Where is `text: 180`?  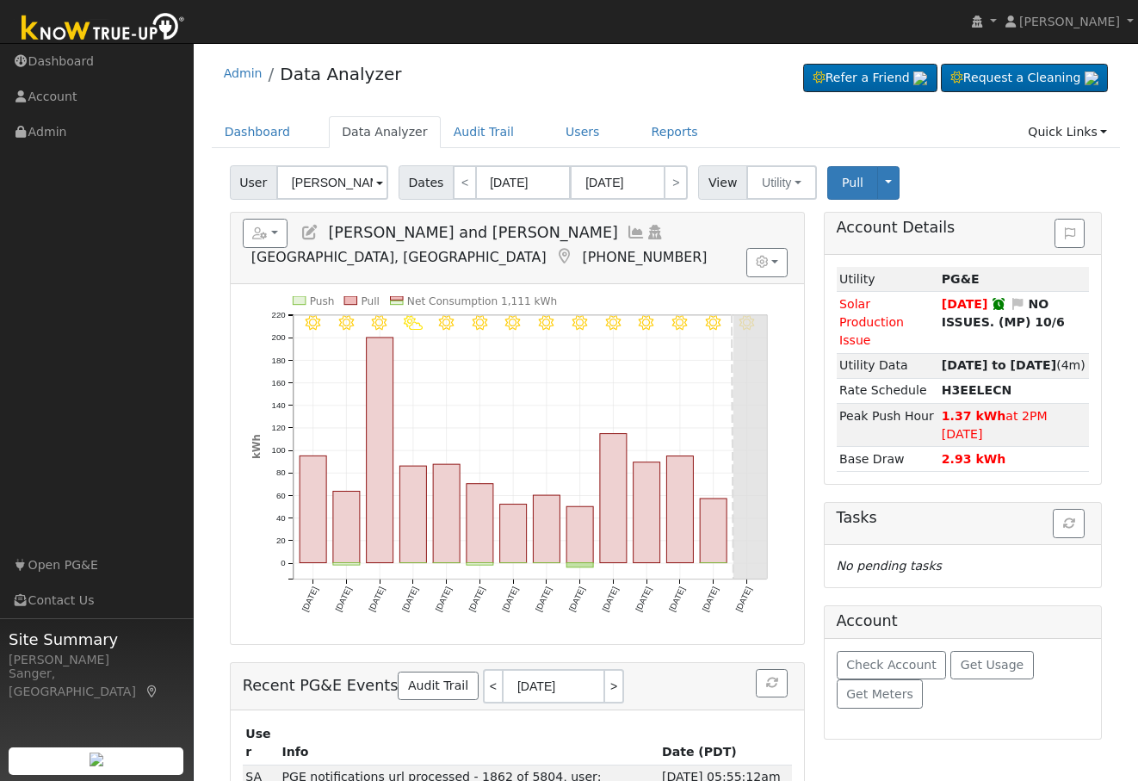 text: 180 is located at coordinates (278, 359).